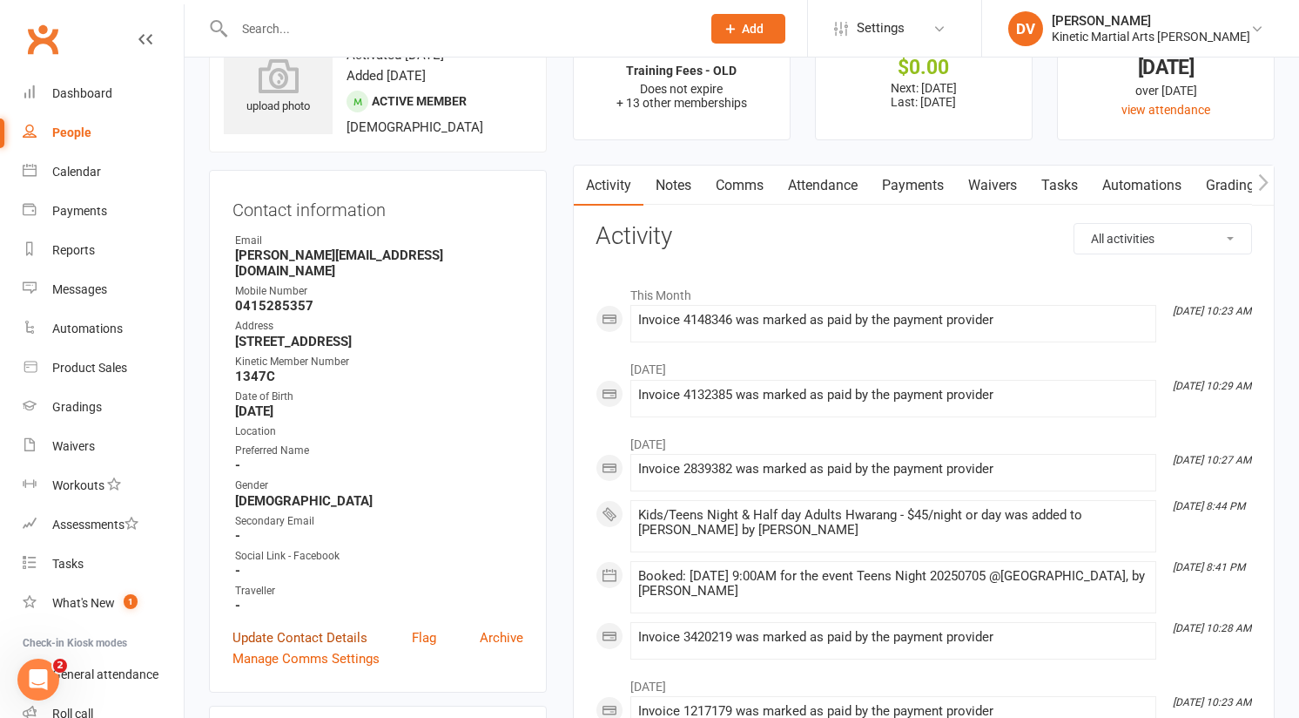 The height and width of the screenshot is (718, 1299). Describe the element at coordinates (77, 172) in the screenshot. I see `div: Calendar` at that location.